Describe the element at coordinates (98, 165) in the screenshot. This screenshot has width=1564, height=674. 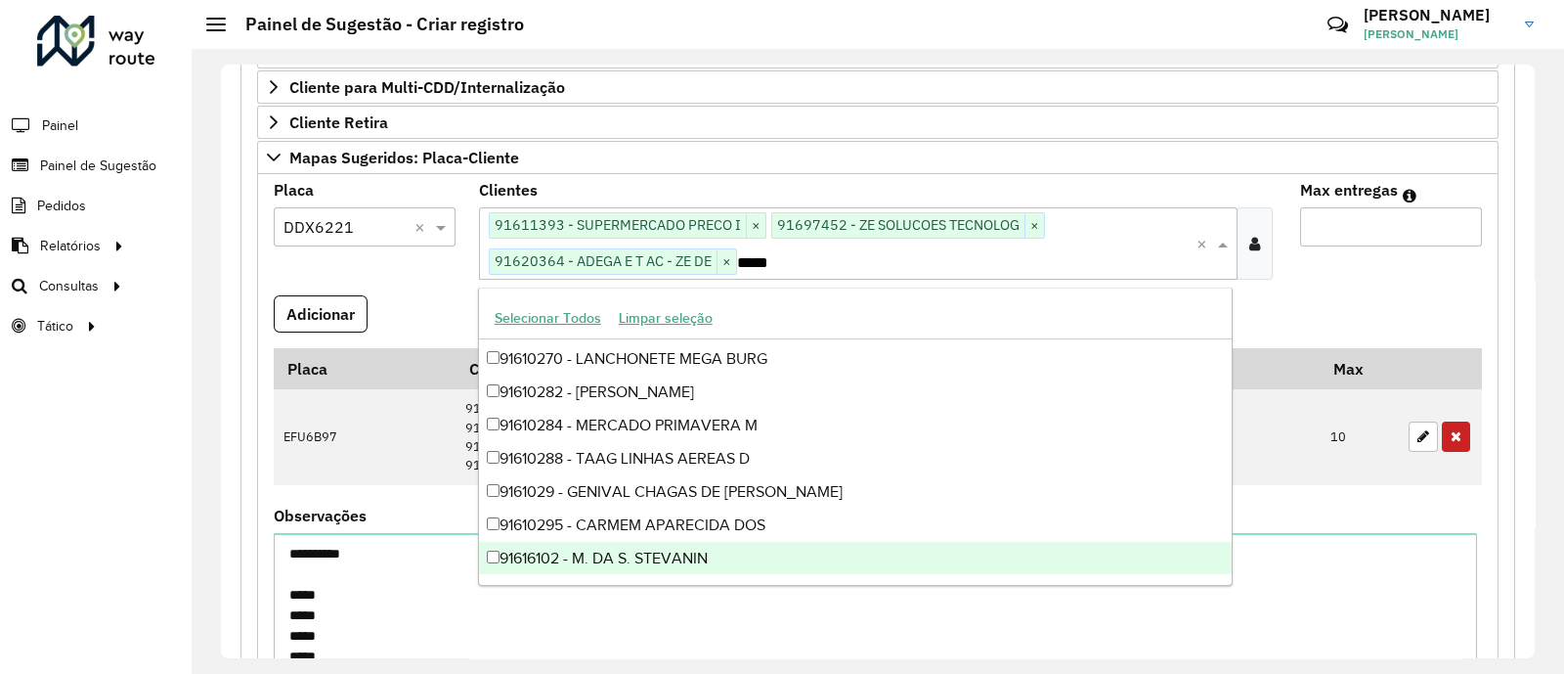
I see `span: Painel de Sugestão` at that location.